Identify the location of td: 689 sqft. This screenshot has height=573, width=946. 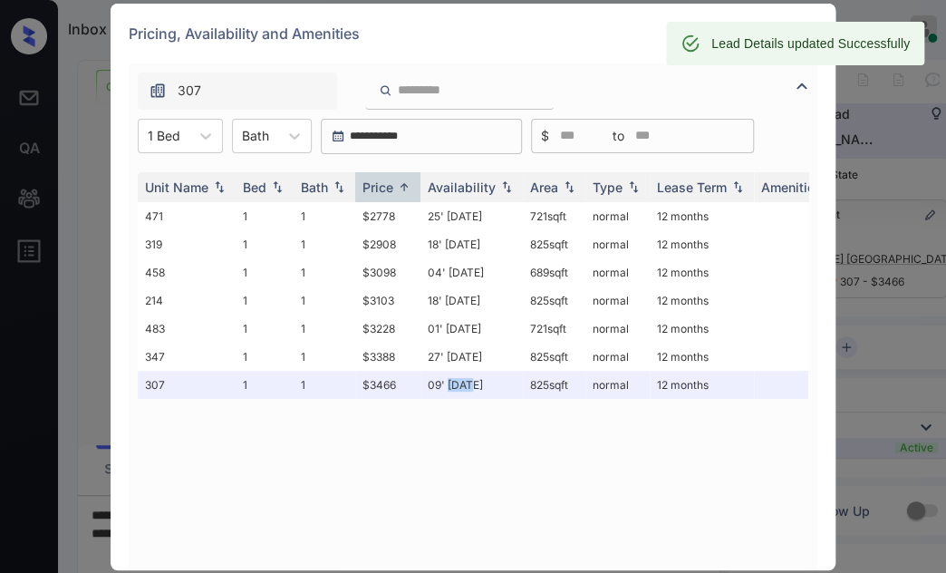
(554, 272).